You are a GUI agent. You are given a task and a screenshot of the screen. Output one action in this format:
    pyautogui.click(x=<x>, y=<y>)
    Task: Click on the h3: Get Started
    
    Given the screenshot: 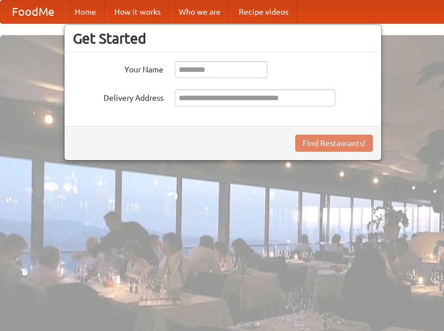 What is the action you would take?
    pyautogui.click(x=223, y=38)
    